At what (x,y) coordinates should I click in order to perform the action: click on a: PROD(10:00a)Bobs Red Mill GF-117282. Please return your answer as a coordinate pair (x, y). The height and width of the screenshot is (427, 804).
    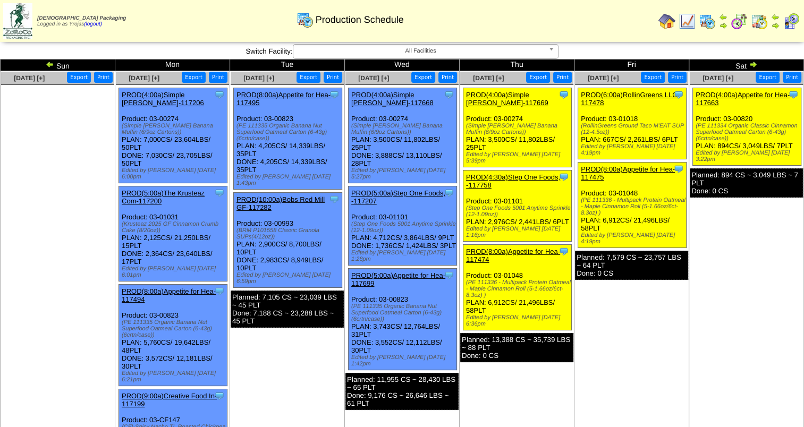
    Looking at the image, I should click on (280, 203).